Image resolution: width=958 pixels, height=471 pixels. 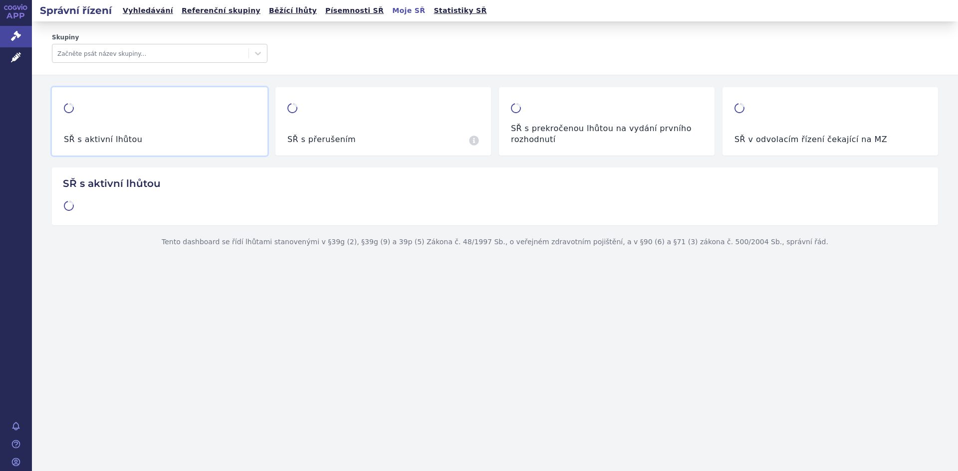 I want to click on h2: Správní řízení, so click(x=76, y=10).